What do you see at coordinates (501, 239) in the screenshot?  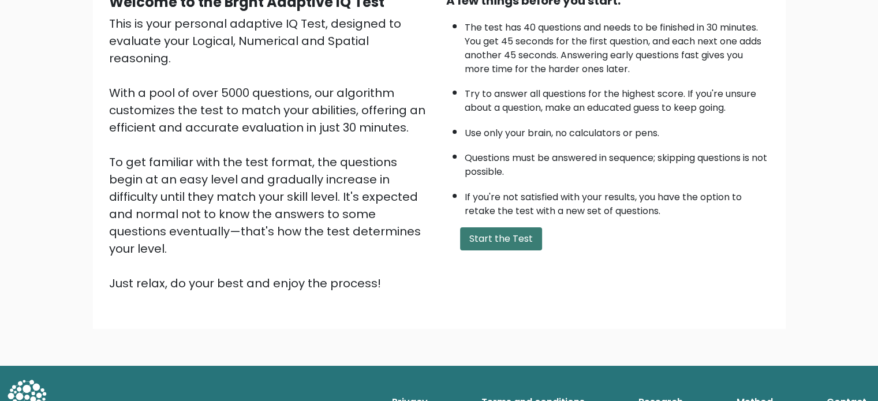 I see `button: Start the Test` at bounding box center [501, 239].